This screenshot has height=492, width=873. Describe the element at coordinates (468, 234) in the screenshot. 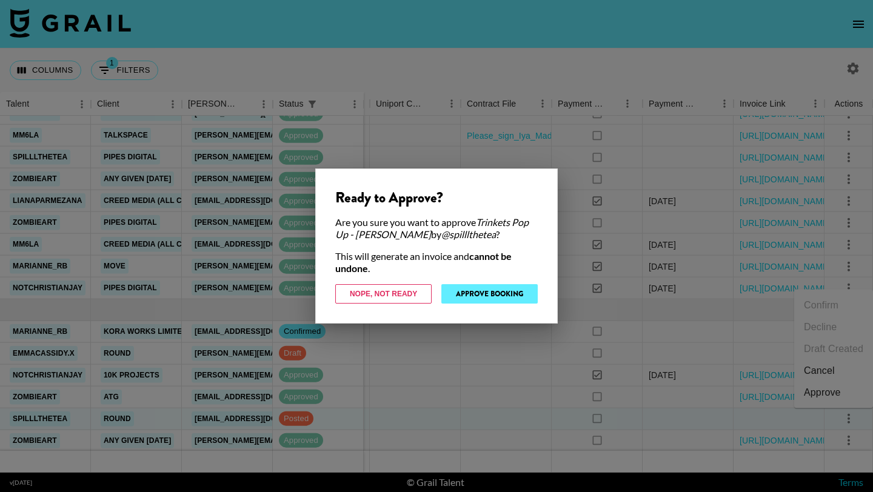

I see `em: @ spilllthetea` at that location.